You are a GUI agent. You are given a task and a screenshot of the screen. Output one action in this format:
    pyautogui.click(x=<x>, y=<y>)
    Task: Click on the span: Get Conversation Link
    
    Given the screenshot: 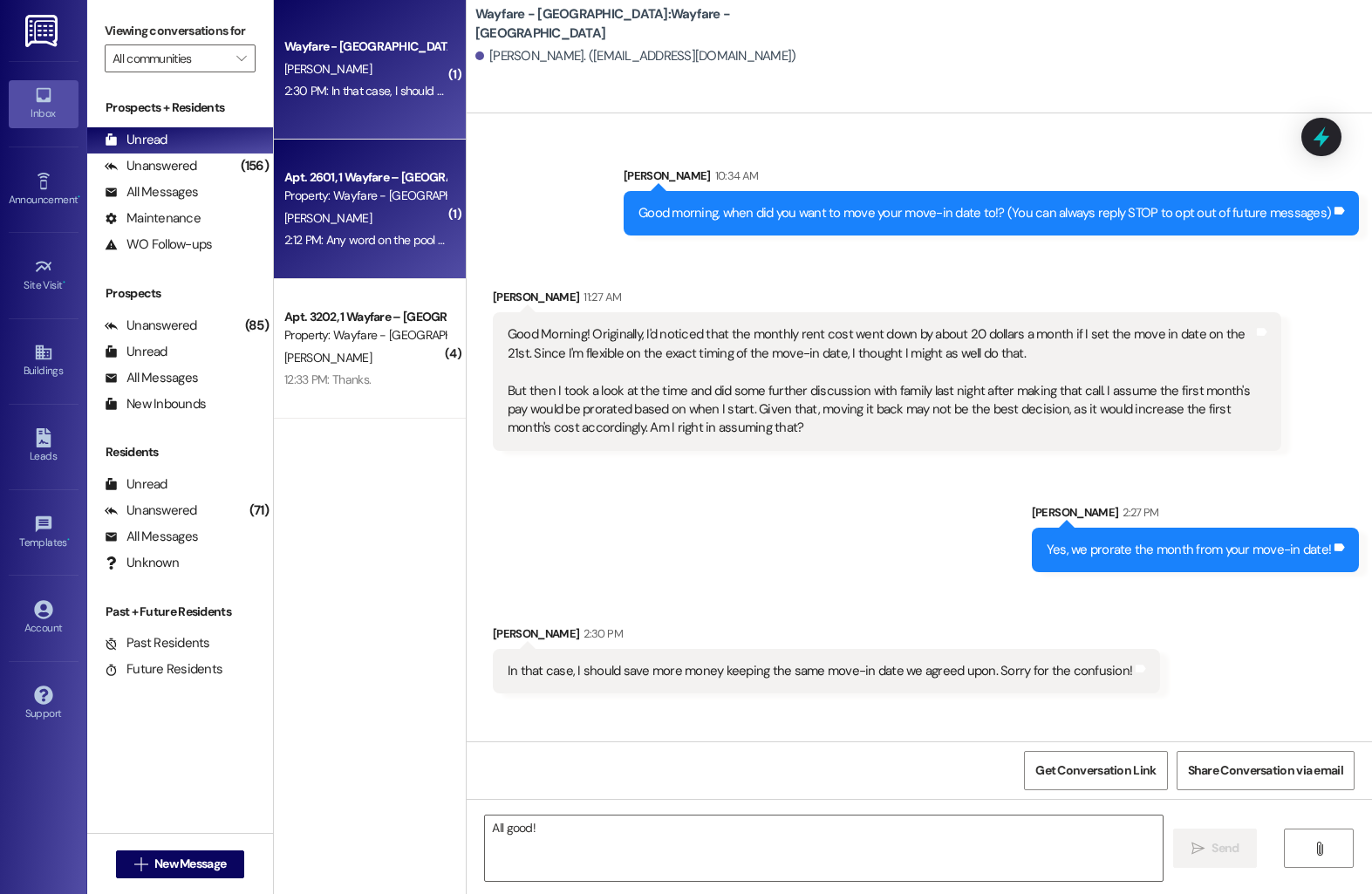 What is the action you would take?
    pyautogui.click(x=1095, y=770)
    